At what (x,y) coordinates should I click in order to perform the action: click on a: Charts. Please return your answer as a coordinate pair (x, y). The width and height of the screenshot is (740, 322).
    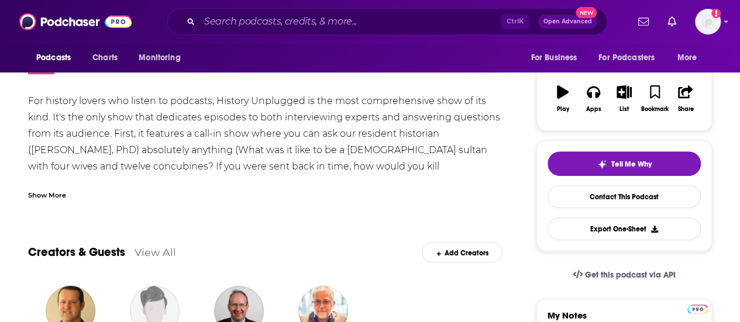
    Looking at the image, I should click on (105, 58).